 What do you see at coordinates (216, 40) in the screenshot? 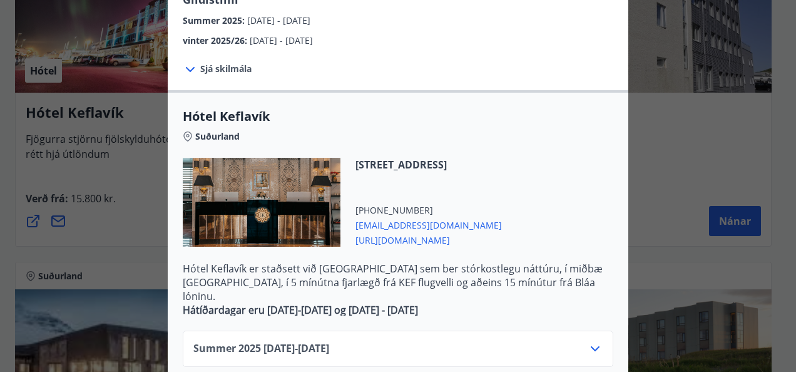
I see `span: vinter 2025/26 :` at bounding box center [216, 40].